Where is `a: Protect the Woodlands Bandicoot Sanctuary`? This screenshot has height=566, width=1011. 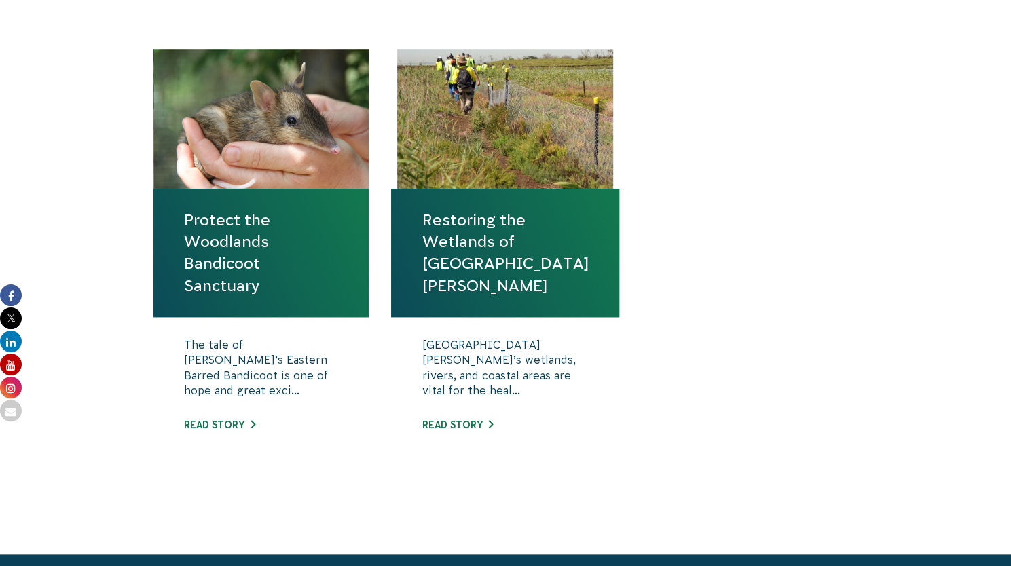
a: Protect the Woodlands Bandicoot Sanctuary is located at coordinates (261, 253).